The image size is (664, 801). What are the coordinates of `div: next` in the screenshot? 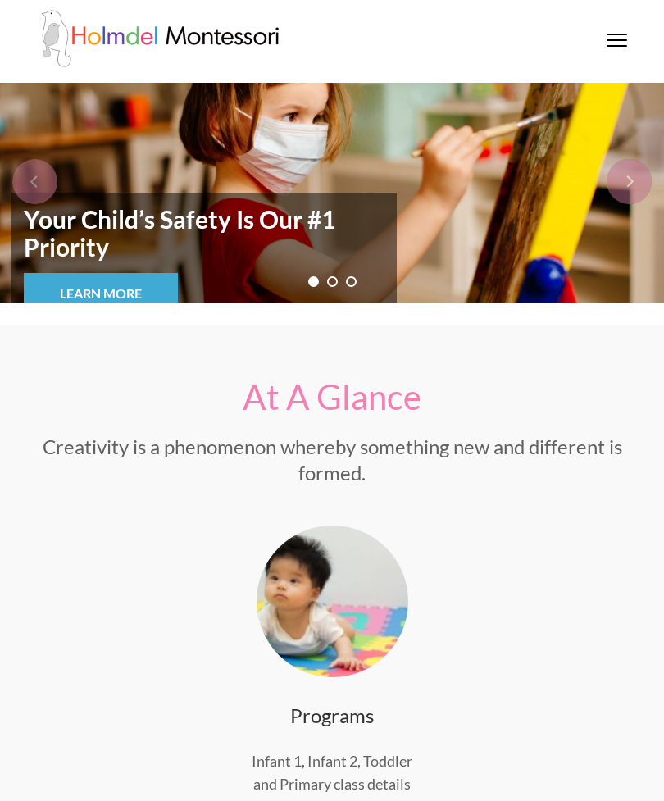 It's located at (629, 181).